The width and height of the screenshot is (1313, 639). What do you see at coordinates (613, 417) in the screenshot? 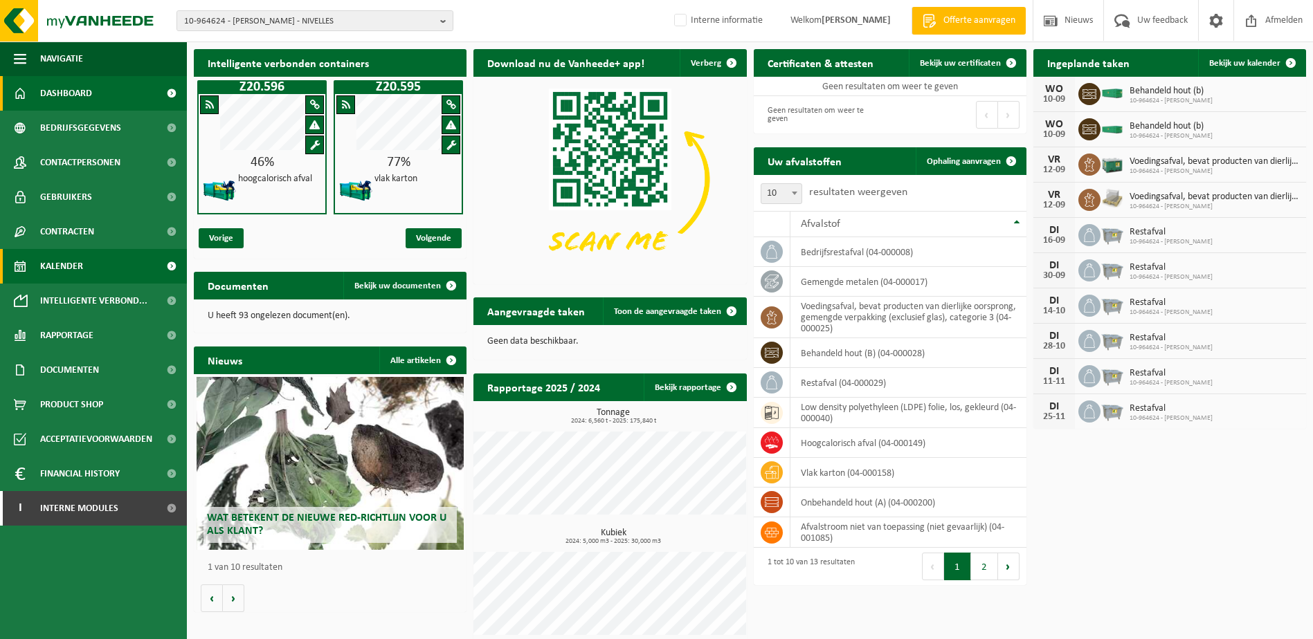
I see `h3: Tonnage` at bounding box center [613, 417].